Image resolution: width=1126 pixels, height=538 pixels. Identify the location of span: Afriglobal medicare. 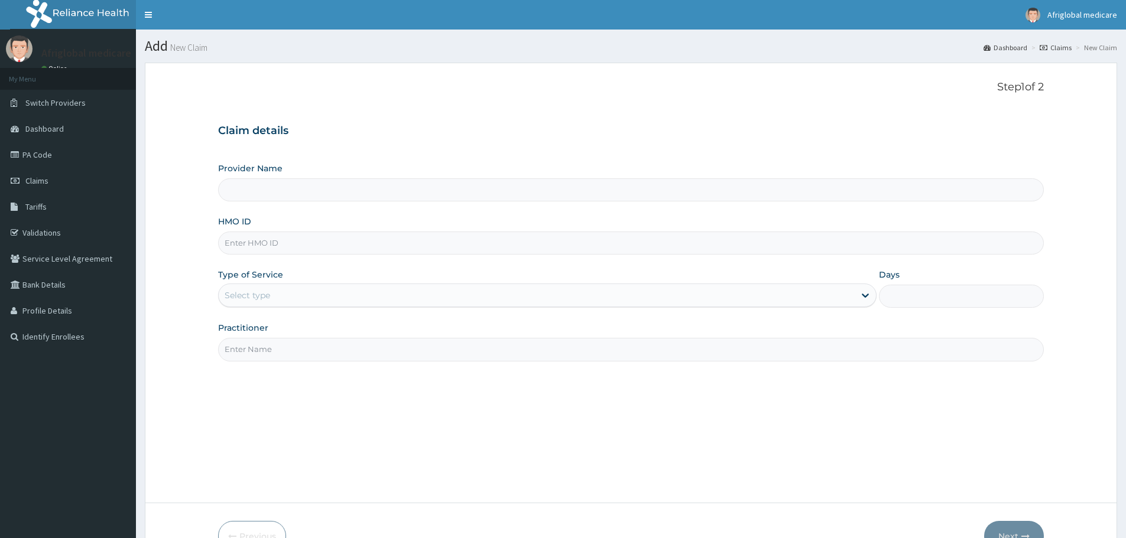
(1082, 15).